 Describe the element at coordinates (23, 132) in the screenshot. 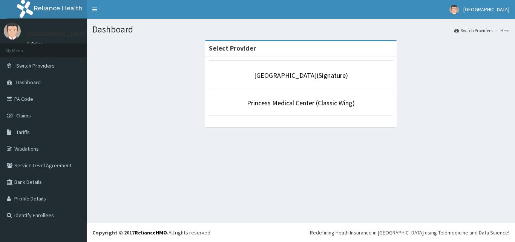

I see `span: Tariffs` at that location.